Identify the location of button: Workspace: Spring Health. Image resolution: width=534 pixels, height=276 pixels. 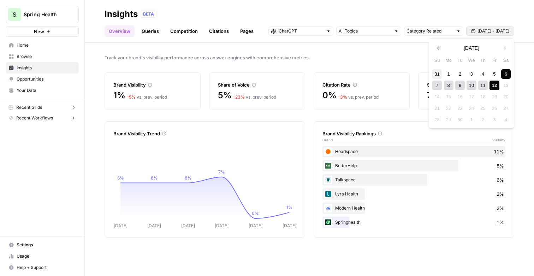
(42, 14).